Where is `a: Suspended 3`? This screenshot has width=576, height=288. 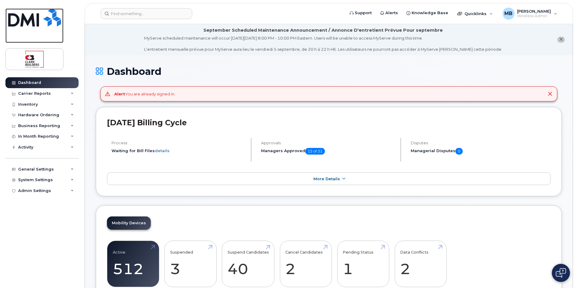 a: Suspended 3 is located at coordinates (190, 264).